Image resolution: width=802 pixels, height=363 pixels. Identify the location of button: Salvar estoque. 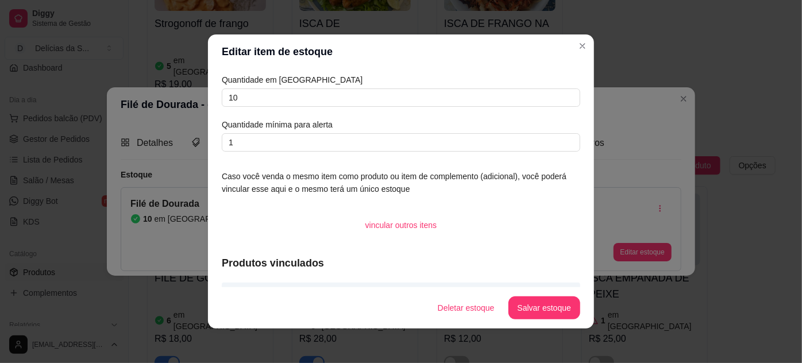
(544, 308).